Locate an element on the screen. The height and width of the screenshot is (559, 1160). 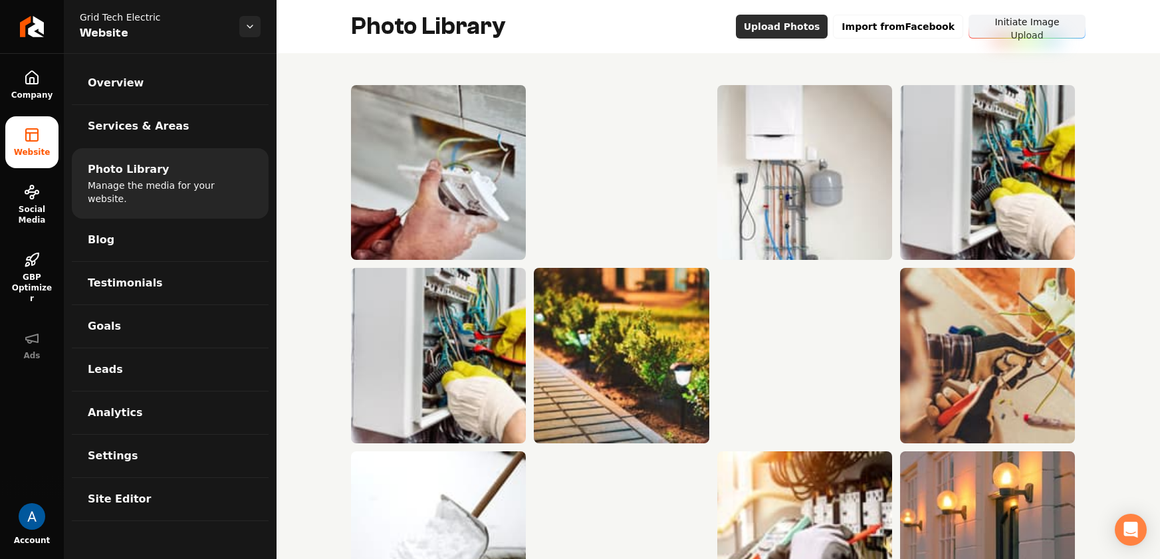
span: Analytics is located at coordinates (115, 413).